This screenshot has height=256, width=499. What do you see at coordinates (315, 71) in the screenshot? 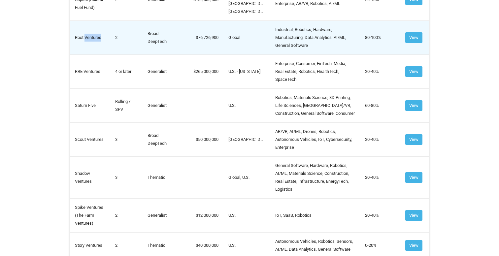
I see `td: Enterprise, Consumer, FinTech, Media, Real Estate, Robotics, HealthTech, SpaceTech` at bounding box center [315, 71].